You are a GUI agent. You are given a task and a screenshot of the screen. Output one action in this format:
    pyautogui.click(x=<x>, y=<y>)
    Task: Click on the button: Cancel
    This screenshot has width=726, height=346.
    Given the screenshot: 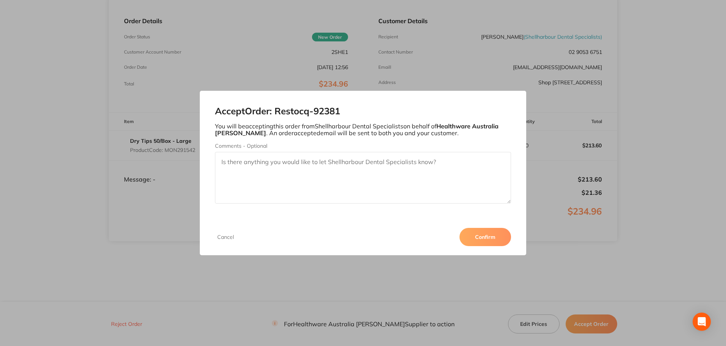 What is the action you would take?
    pyautogui.click(x=226, y=237)
    